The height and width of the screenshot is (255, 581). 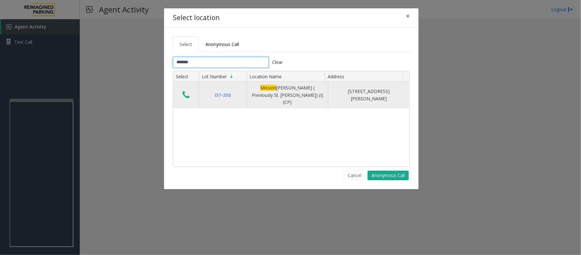 I want to click on button: Cancel, so click(x=354, y=175).